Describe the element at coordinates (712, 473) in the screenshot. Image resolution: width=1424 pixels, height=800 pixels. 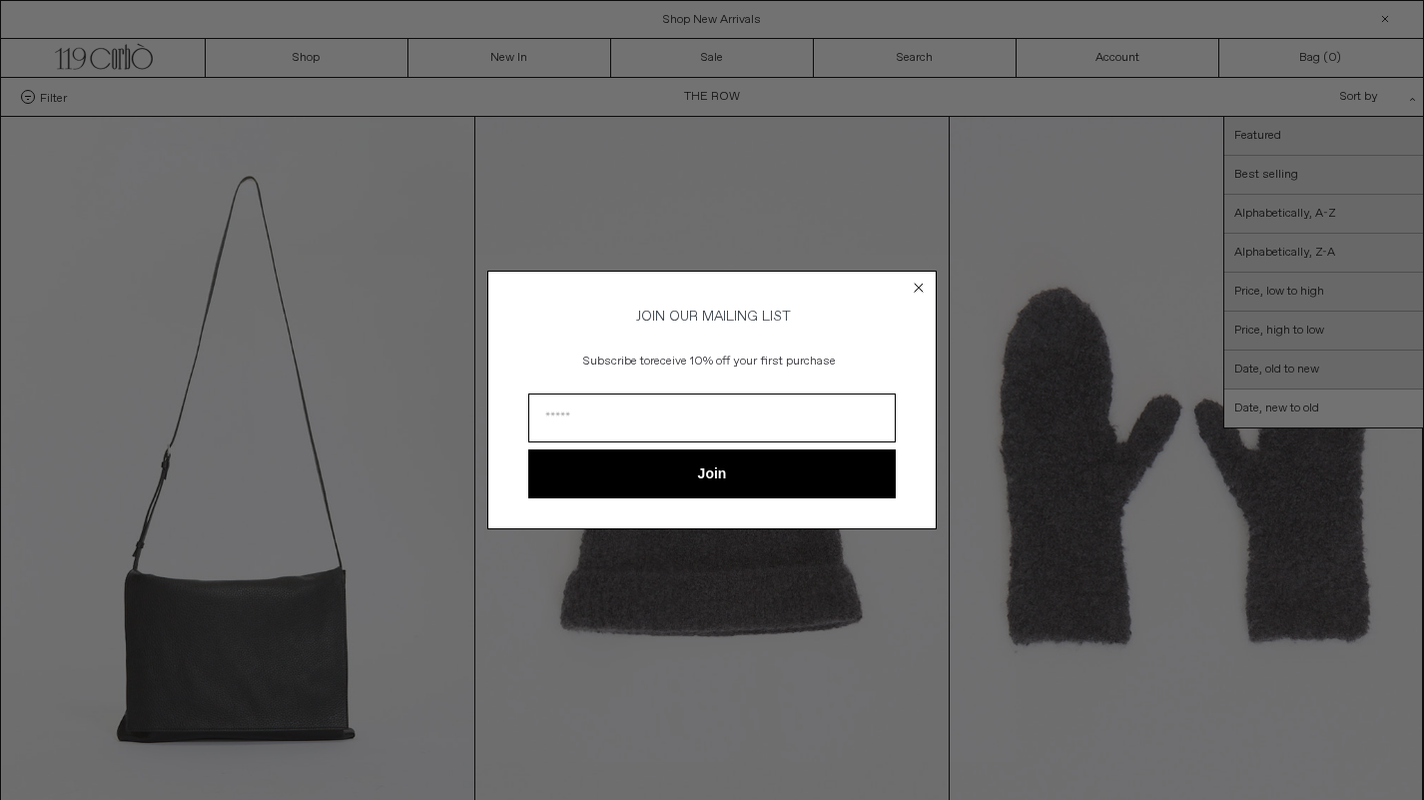
I see `button: Join` at that location.